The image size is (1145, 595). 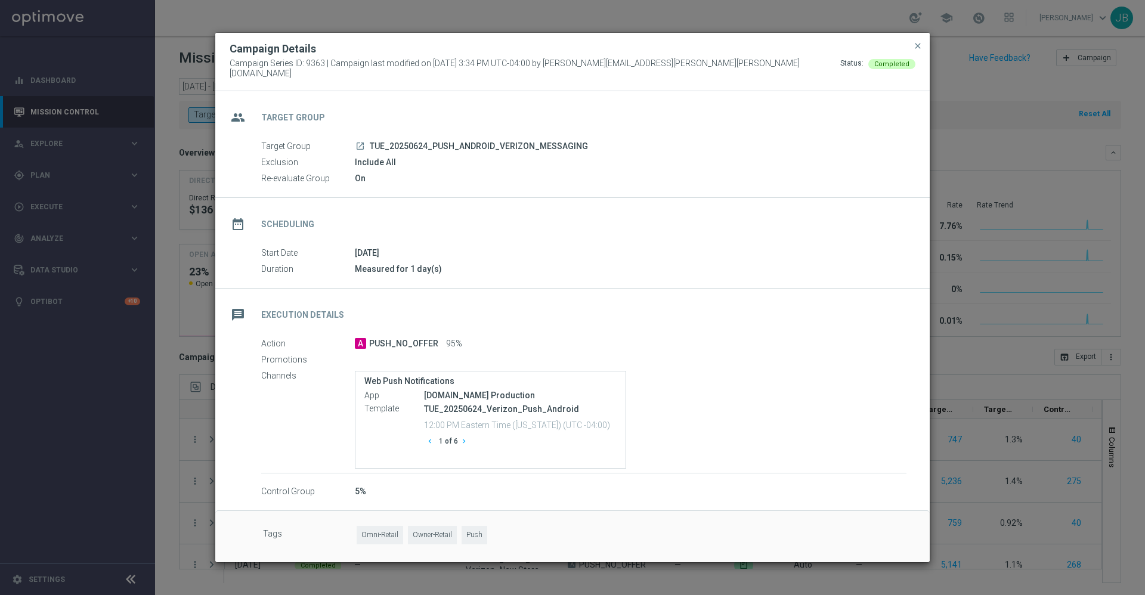 I want to click on span: 1 of 6, so click(x=448, y=441).